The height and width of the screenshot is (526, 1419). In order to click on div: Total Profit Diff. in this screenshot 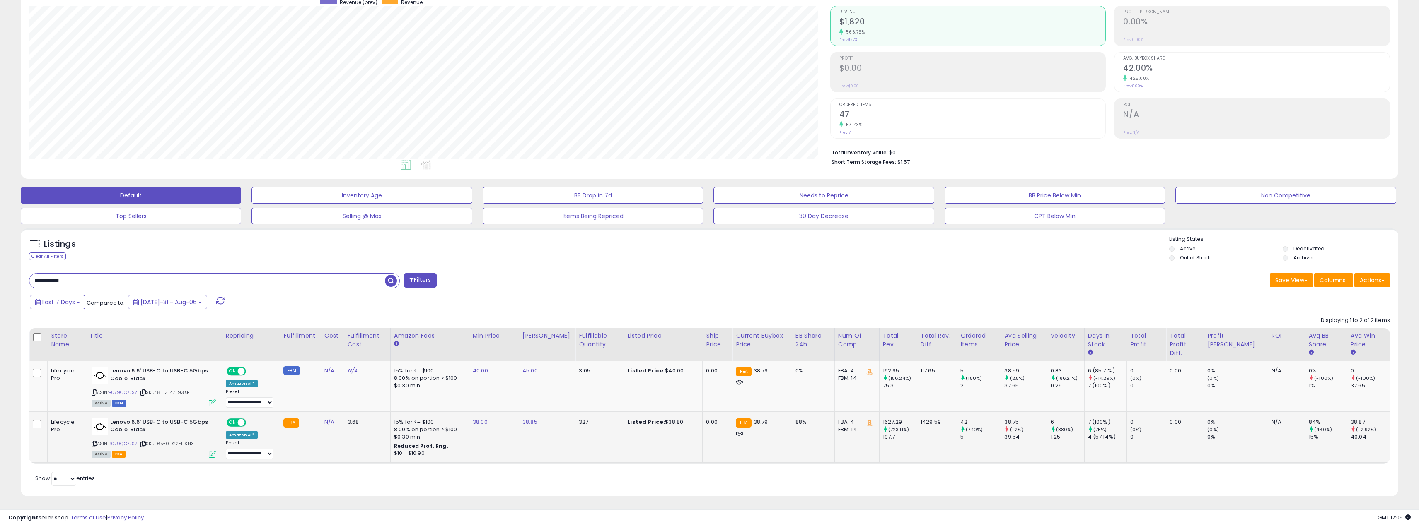, I will do `click(1185, 345)`.